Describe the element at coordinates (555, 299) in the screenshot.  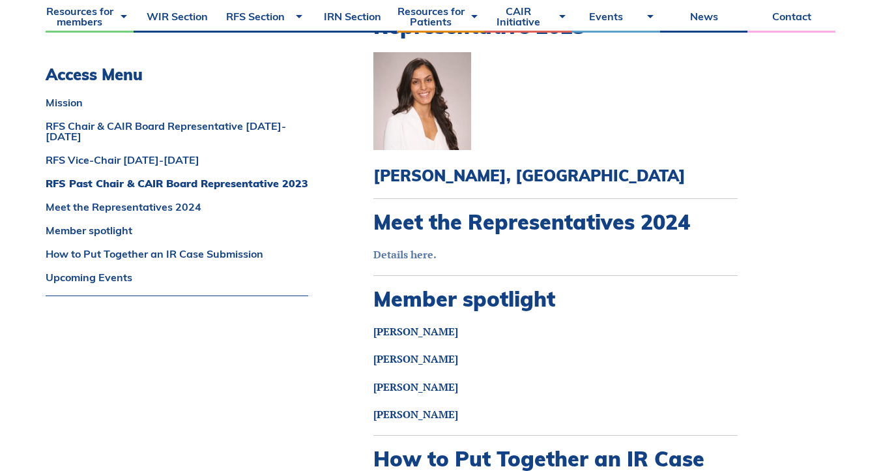
I see `h2: Member spotlight` at that location.